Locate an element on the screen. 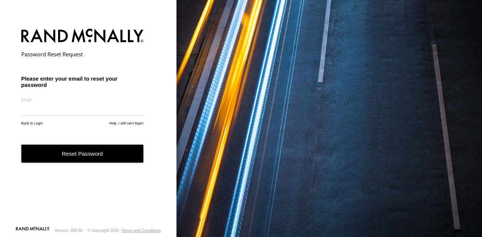  h3: Please enter your email to reset your password is located at coordinates (82, 82).